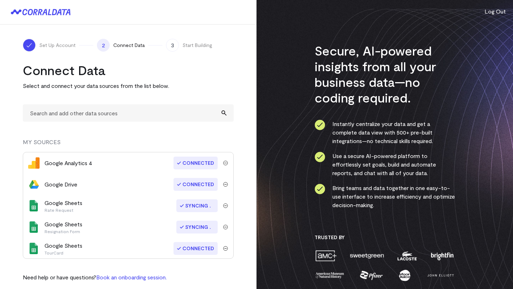 The width and height of the screenshot is (513, 289). What do you see at coordinates (407, 256) in the screenshot?
I see `img: lacoste-ee8d7bb45e342e37306c36566003b9a215fb06da44313bcf359925cbd6d27eb6.png` at bounding box center [407, 256].